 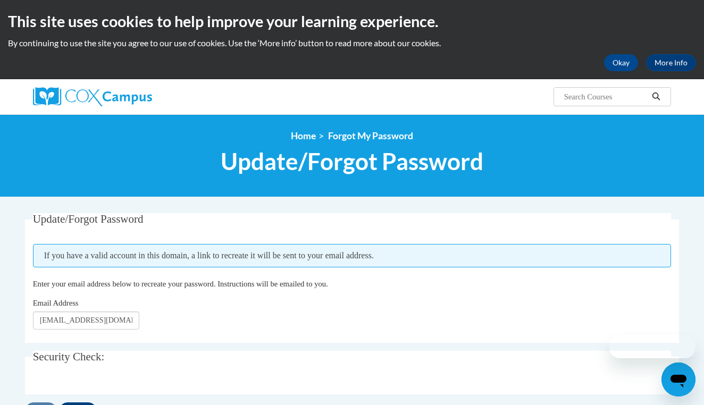 What do you see at coordinates (134, 97) in the screenshot?
I see `a: Cox Campus` at bounding box center [134, 97].